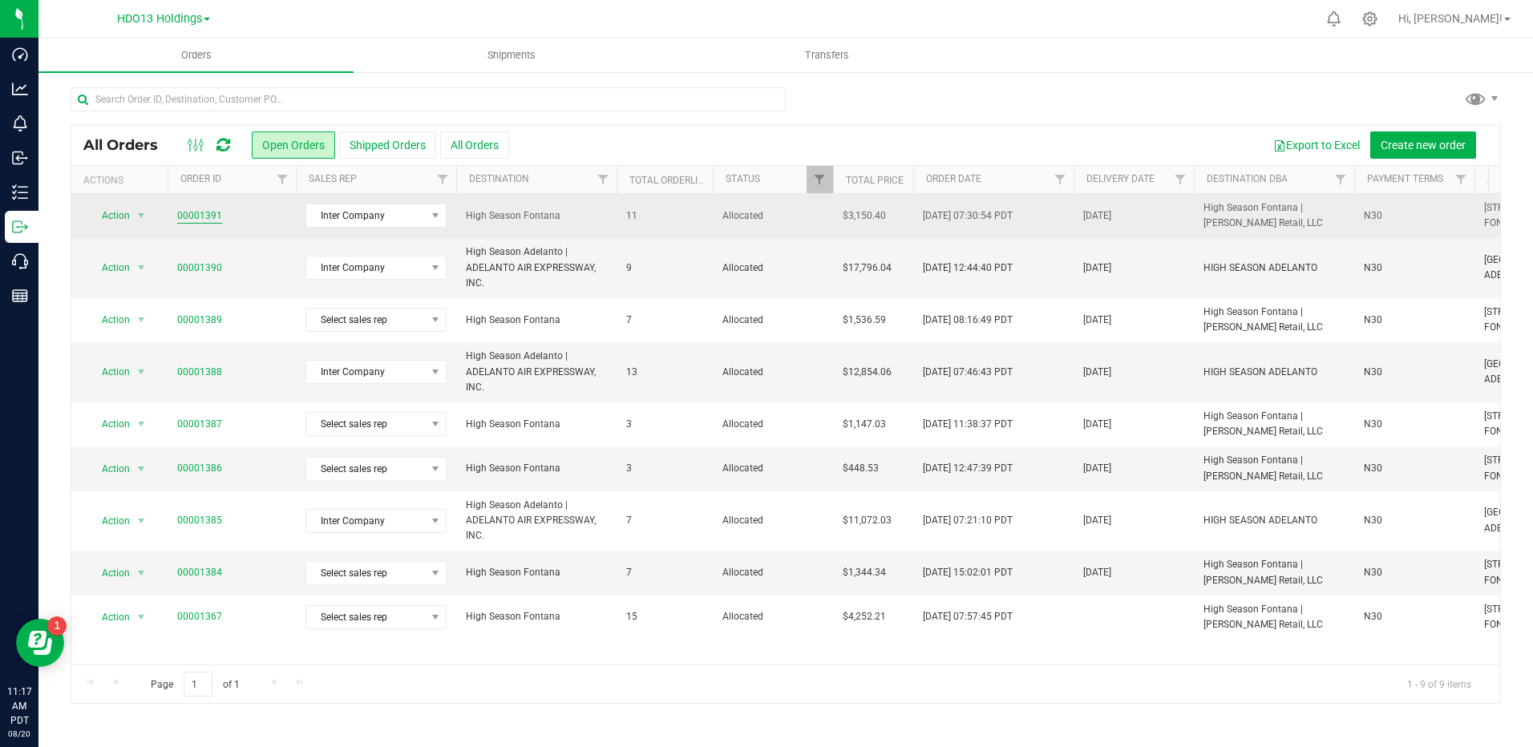  What do you see at coordinates (19, 734) in the screenshot?
I see `p: 08/20` at bounding box center [19, 734].